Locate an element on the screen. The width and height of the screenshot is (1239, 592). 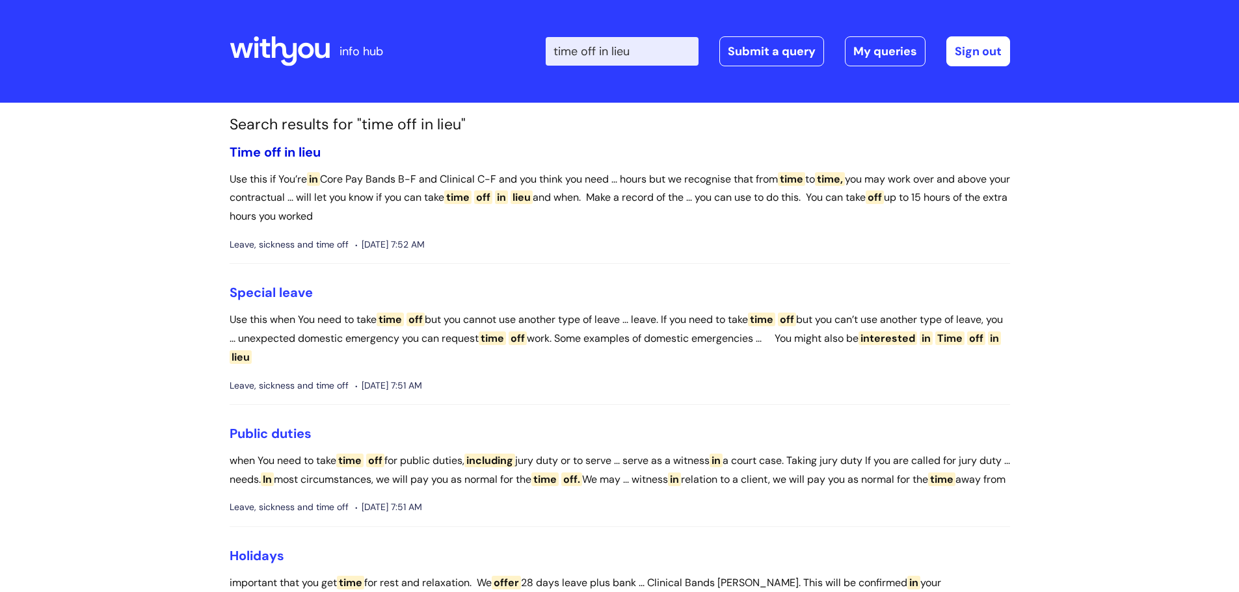
span: off. is located at coordinates (572, 479).